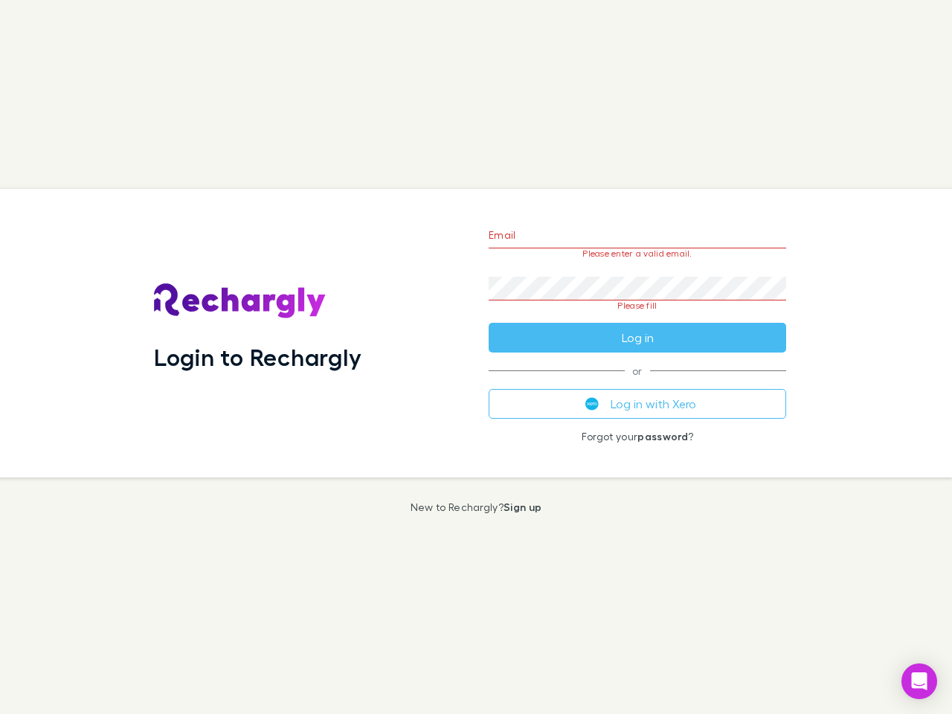 Image resolution: width=952 pixels, height=714 pixels. I want to click on a: password, so click(663, 436).